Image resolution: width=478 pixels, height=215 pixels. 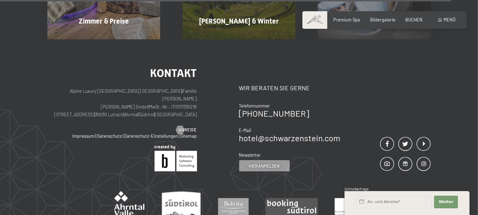 I want to click on button: Weiter, so click(x=446, y=202).